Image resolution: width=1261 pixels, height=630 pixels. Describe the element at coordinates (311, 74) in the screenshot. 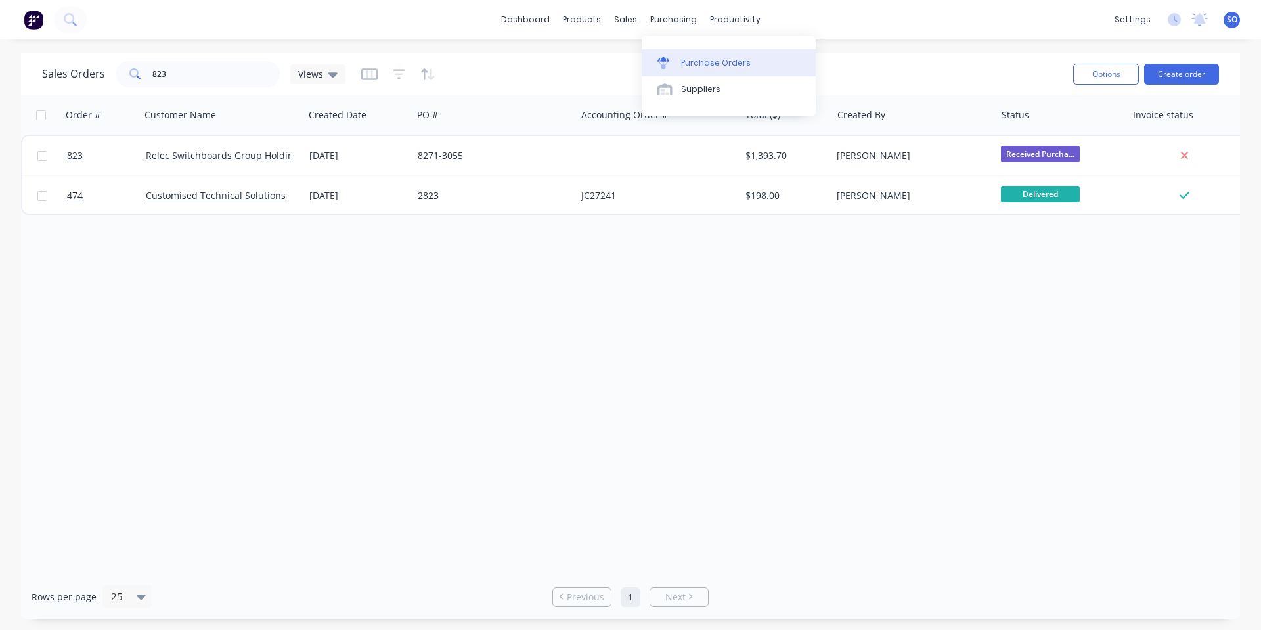

I see `span: Views` at that location.